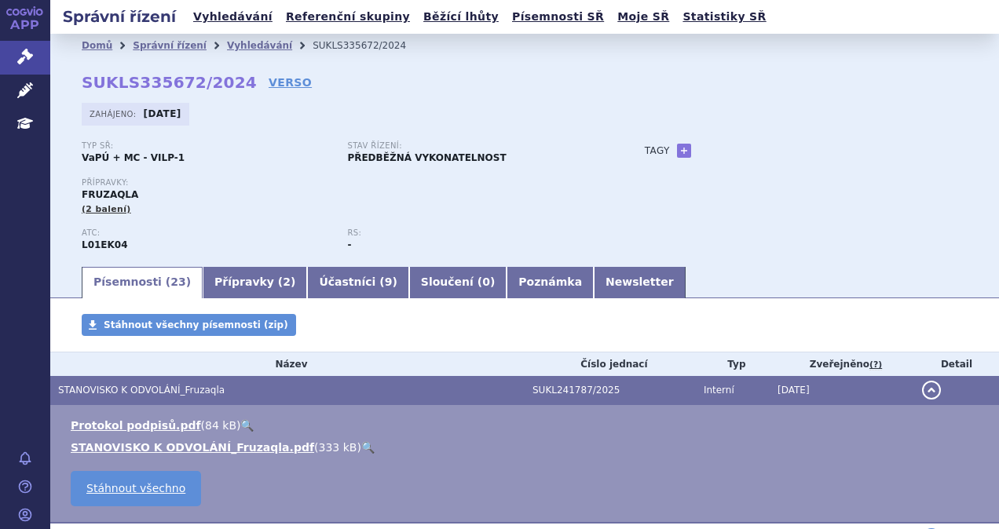 Image resolution: width=999 pixels, height=529 pixels. Describe the element at coordinates (657, 151) in the screenshot. I see `h3: Tagy` at that location.